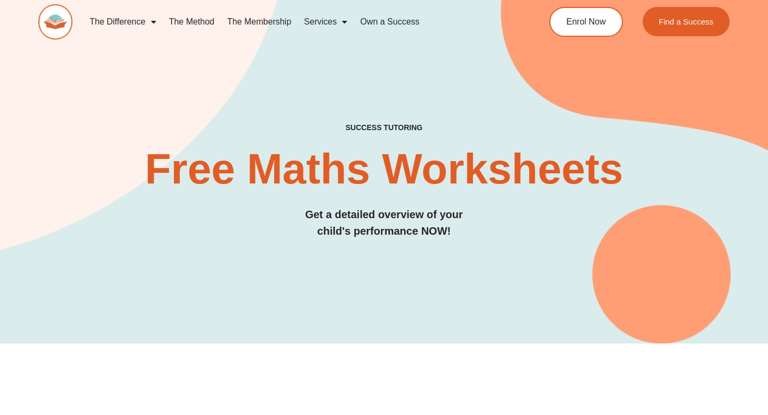 The height and width of the screenshot is (415, 768). Describe the element at coordinates (123, 22) in the screenshot. I see `a: The Difference` at that location.